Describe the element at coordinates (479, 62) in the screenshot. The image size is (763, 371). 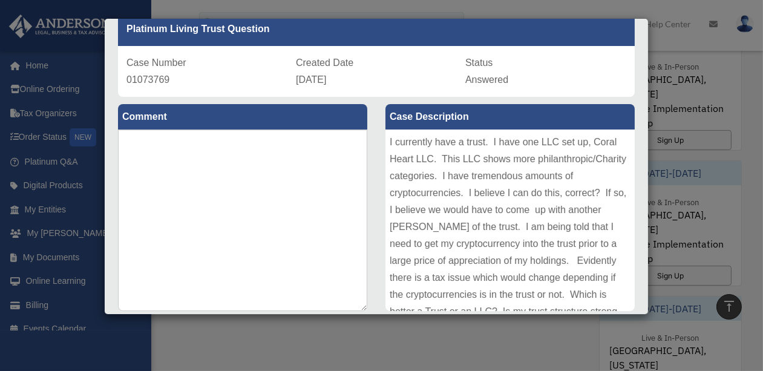
I see `span: Status` at that location.